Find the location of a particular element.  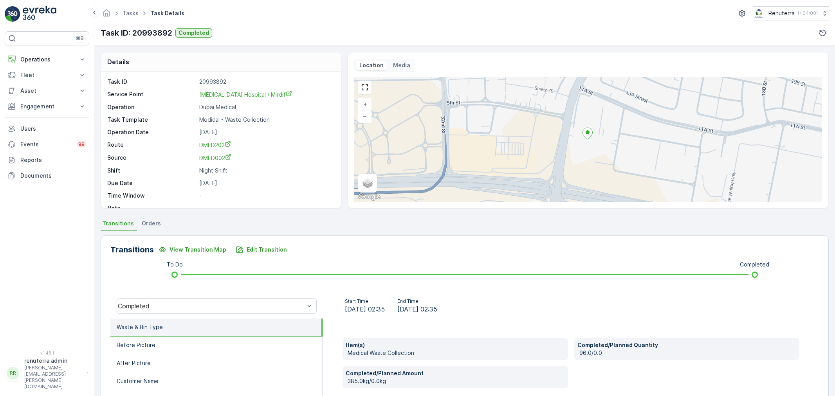

span: Orders is located at coordinates (151, 223).